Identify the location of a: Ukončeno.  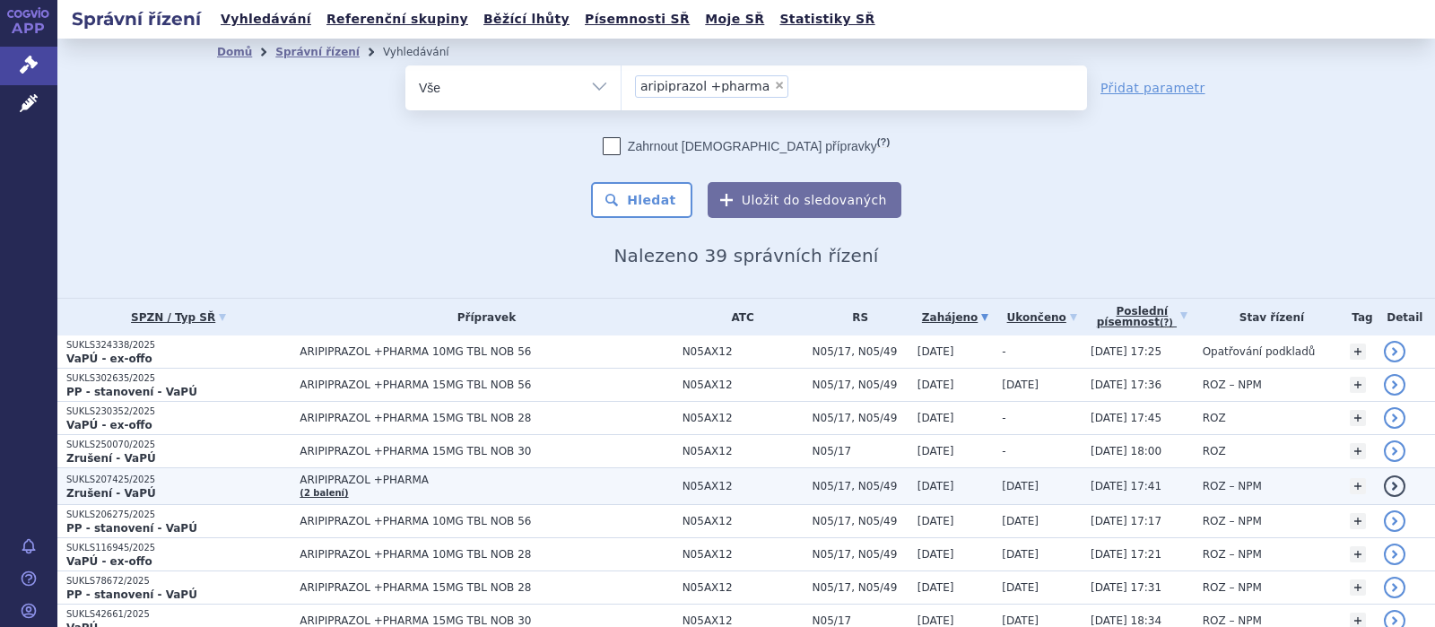
(1041, 317).